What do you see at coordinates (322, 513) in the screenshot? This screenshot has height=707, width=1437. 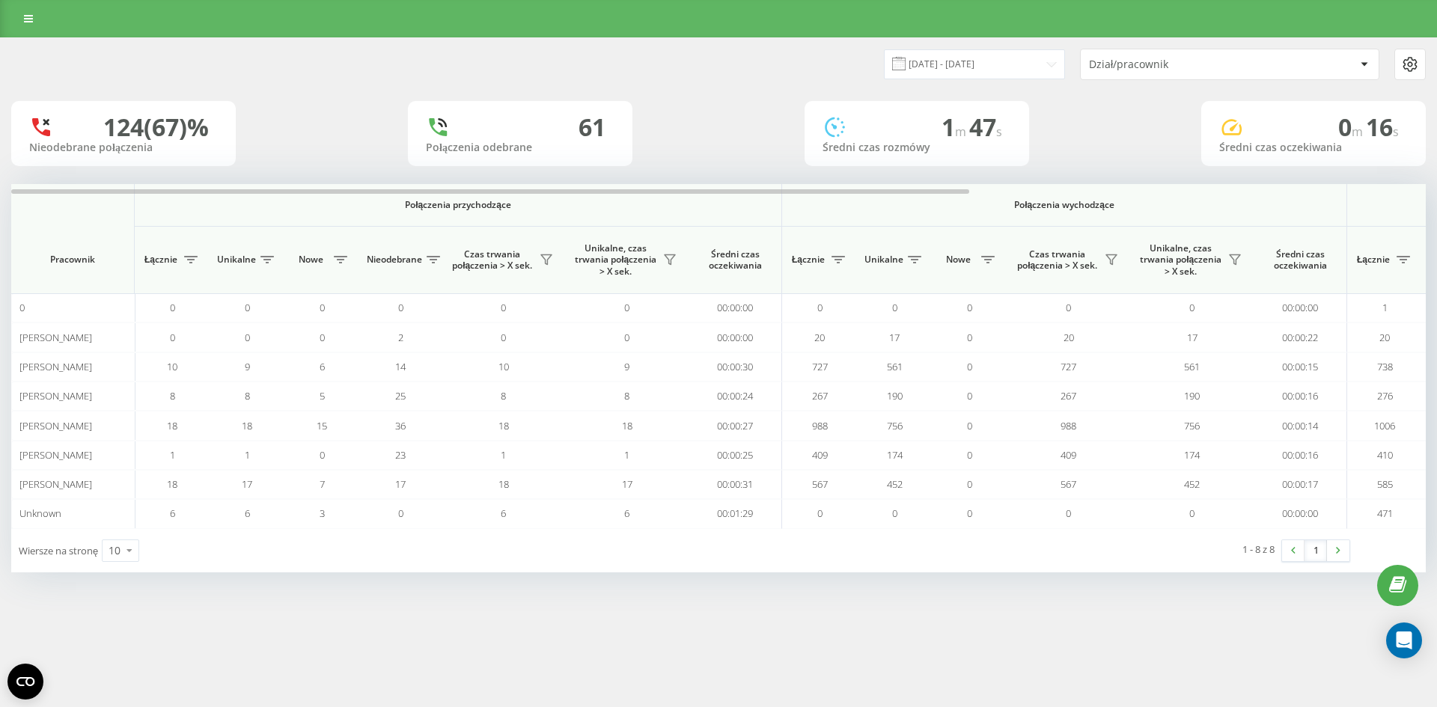 I see `span: 3` at bounding box center [322, 513].